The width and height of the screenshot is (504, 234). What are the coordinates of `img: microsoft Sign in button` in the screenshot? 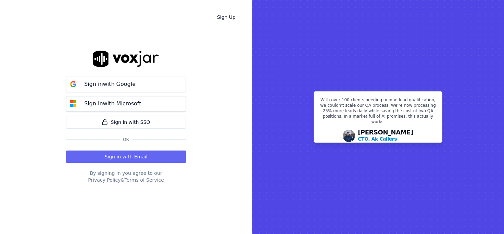 It's located at (73, 104).